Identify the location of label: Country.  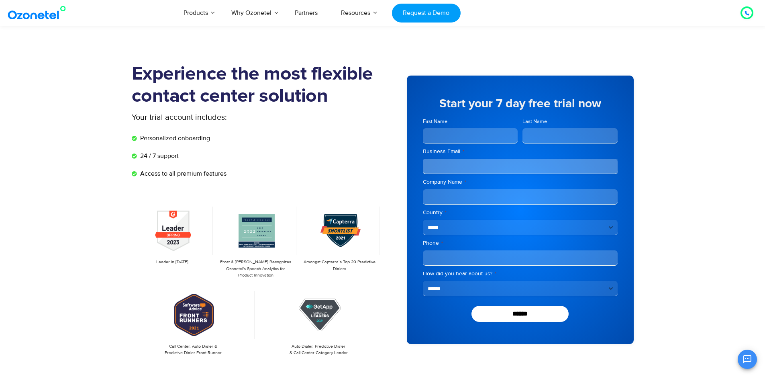
(520, 212).